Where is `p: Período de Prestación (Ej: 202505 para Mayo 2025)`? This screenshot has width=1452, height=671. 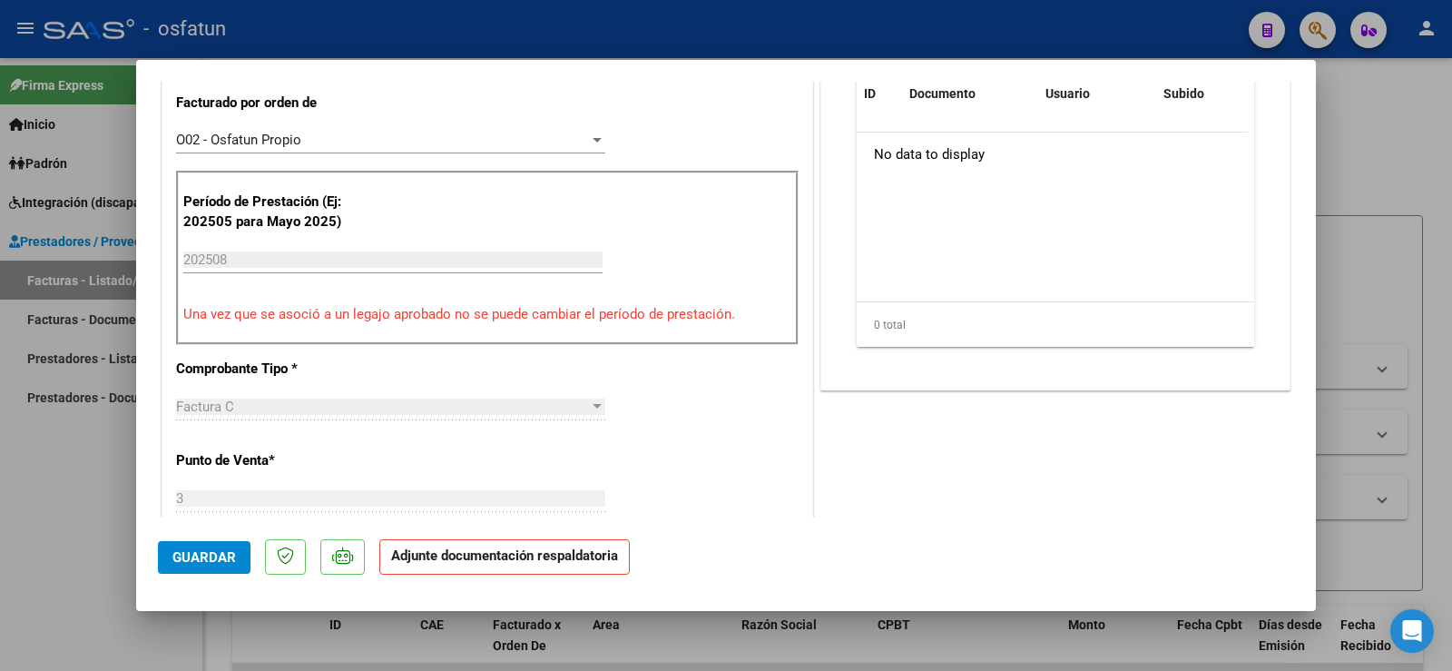
p: Período de Prestación (Ej: 202505 para Mayo 2025) is located at coordinates (274, 211).